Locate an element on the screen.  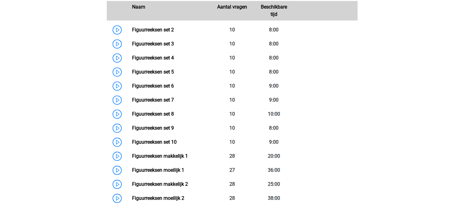
div: Aantal vragen is located at coordinates (232, 11).